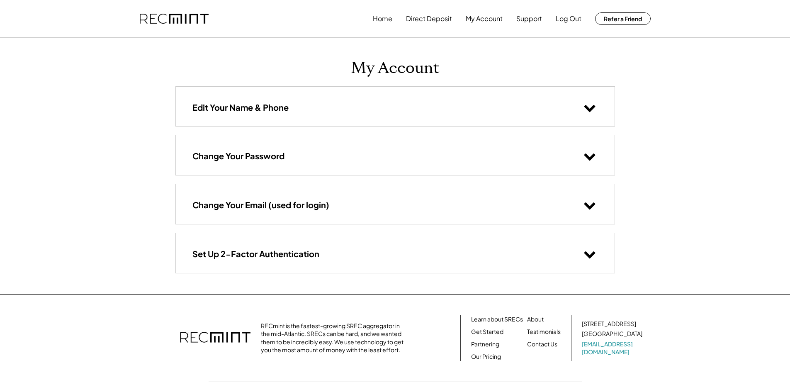 The height and width of the screenshot is (392, 790). What do you see at coordinates (529, 19) in the screenshot?
I see `button: Support` at bounding box center [529, 19].